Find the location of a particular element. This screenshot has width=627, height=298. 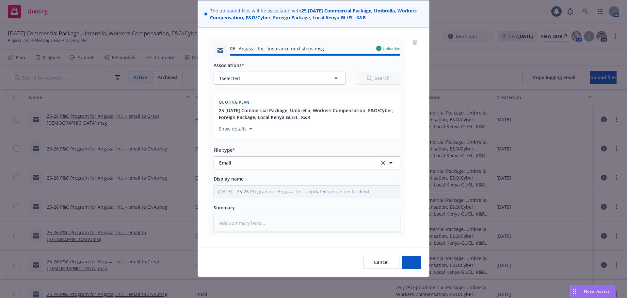

span: Uploaded is located at coordinates (392, 48).